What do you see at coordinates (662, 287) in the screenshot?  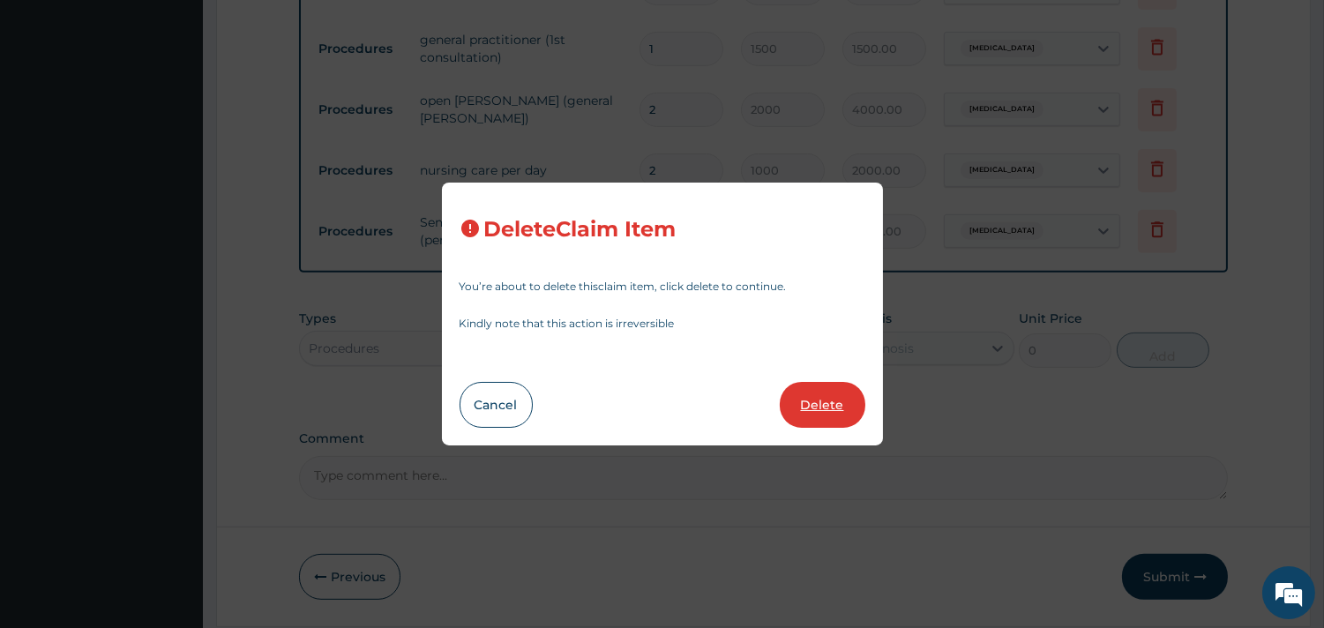 I see `p: You’re about to delete this claim item , click delete to continue.` at bounding box center [662, 287].